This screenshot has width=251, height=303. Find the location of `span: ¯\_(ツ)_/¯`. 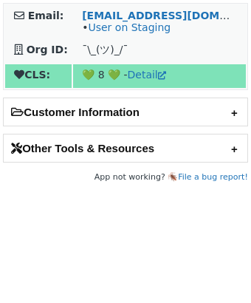

span: ¯\_(ツ)_/¯ is located at coordinates (105, 50).